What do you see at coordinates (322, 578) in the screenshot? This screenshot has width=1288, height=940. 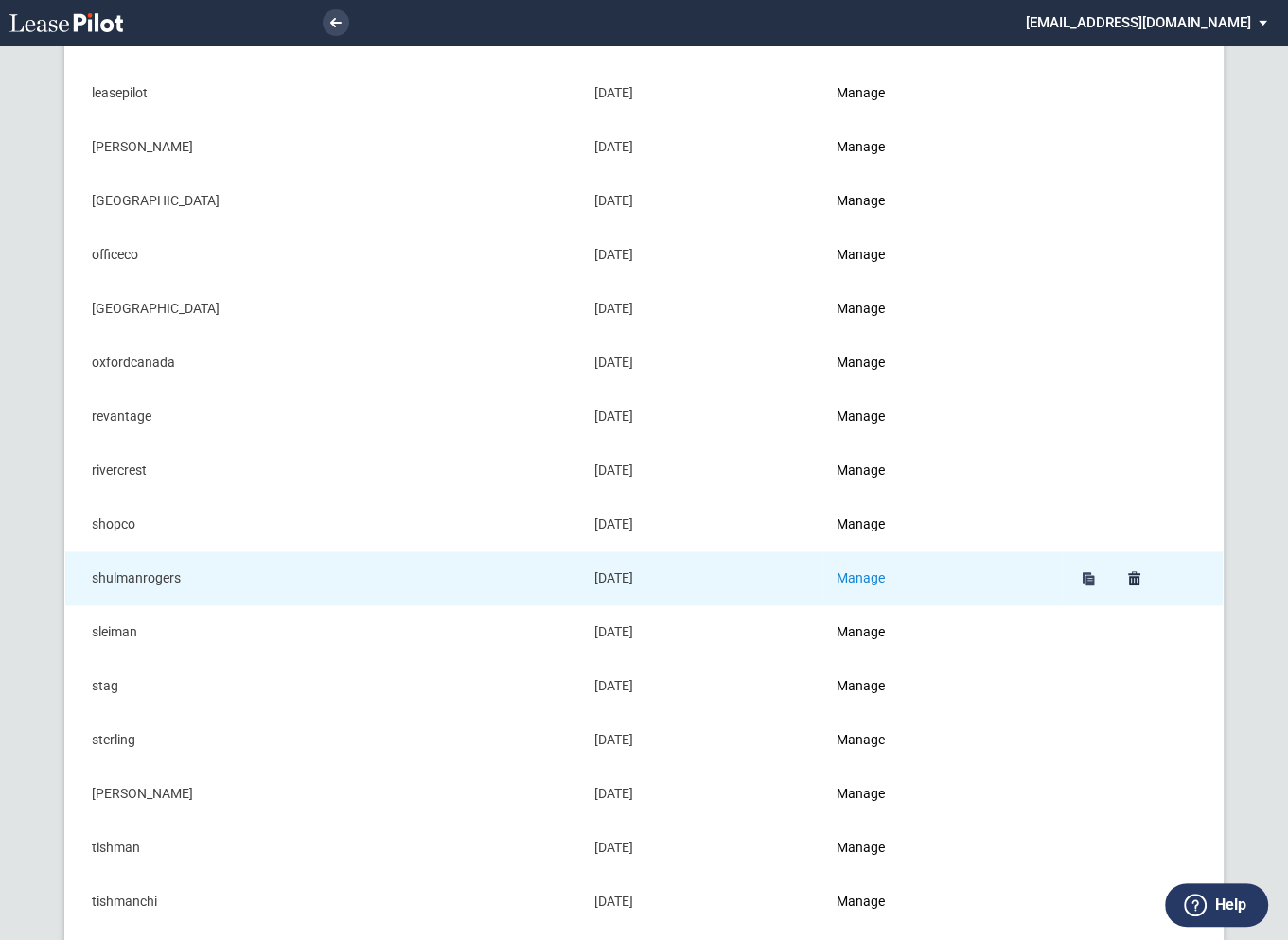 I see `td: shulmanrogers` at bounding box center [322, 578].